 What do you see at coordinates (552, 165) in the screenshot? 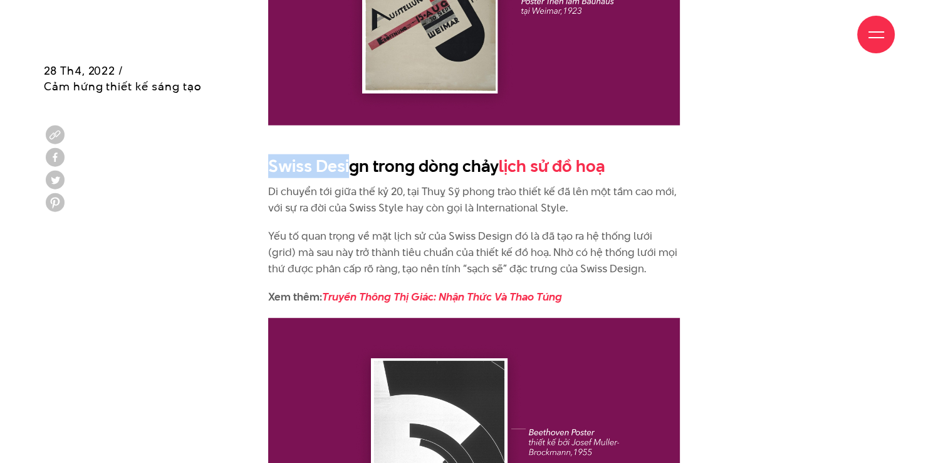
I see `a: lịch sử đồ hoạ` at bounding box center [552, 165].